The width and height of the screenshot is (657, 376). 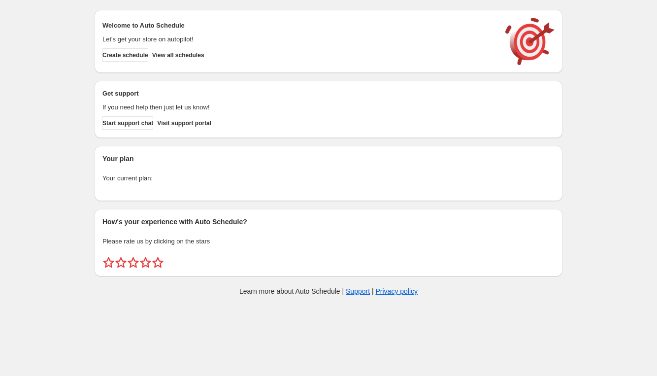 I want to click on a: Visit support portal, so click(x=184, y=123).